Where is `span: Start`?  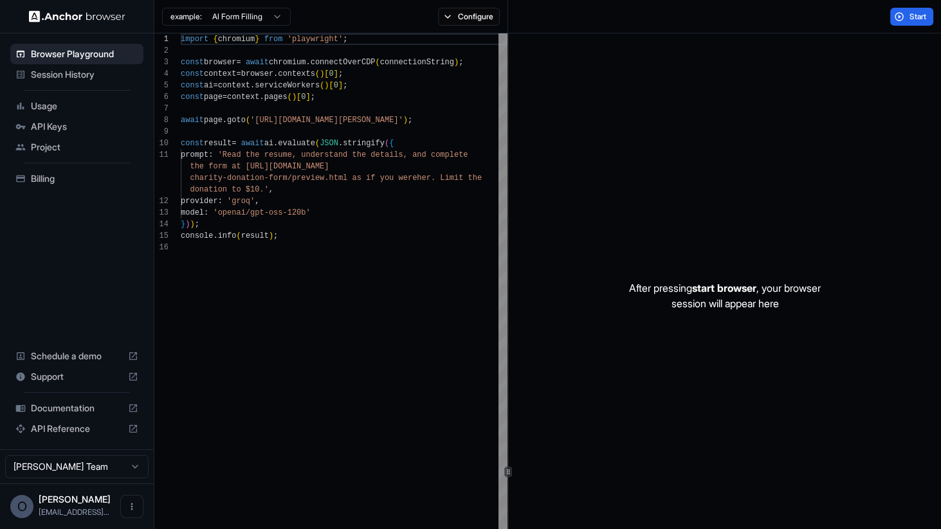
span: Start is located at coordinates (919, 17).